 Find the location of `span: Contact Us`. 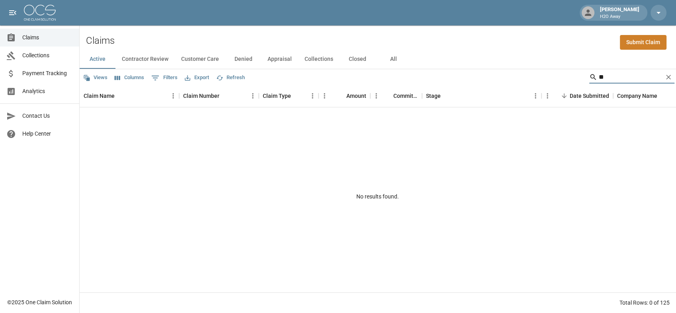

span: Contact Us is located at coordinates (47, 116).